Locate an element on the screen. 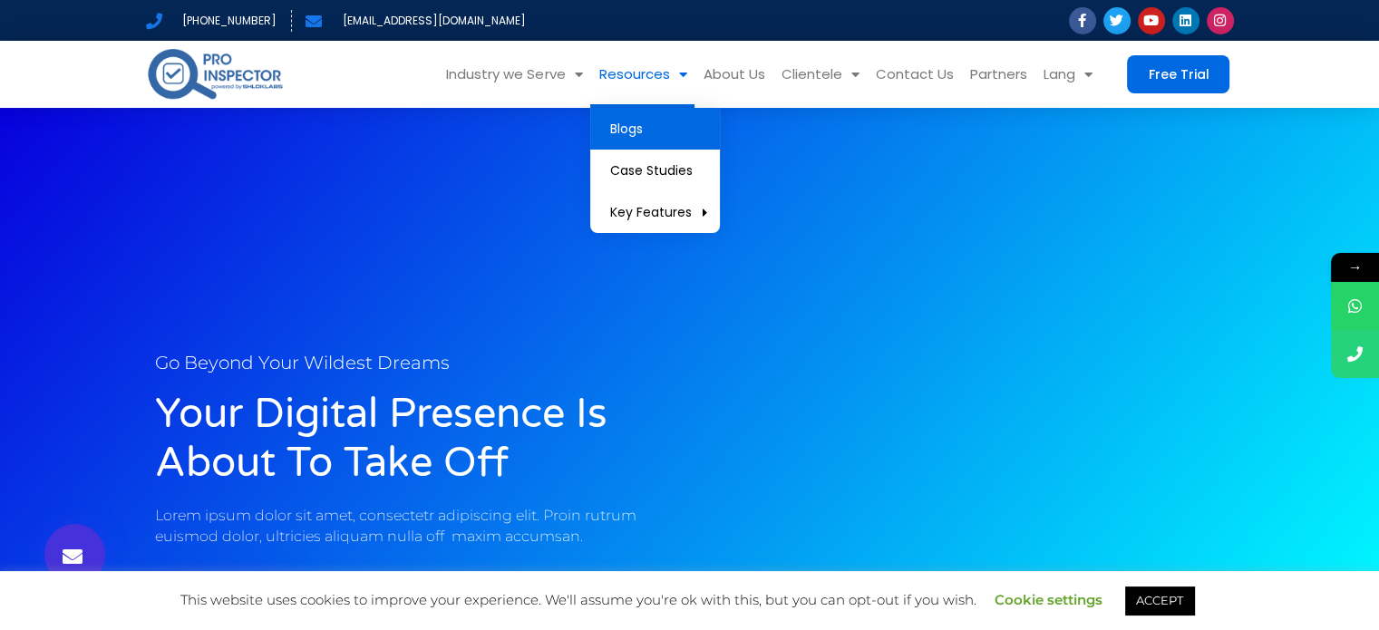  a: Clientele is located at coordinates (820, 74).